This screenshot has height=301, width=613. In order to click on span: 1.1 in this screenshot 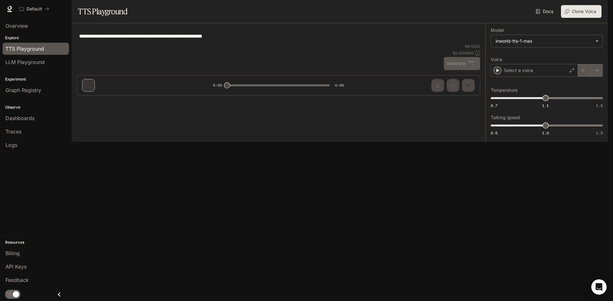, I will do `click(545, 106)`.